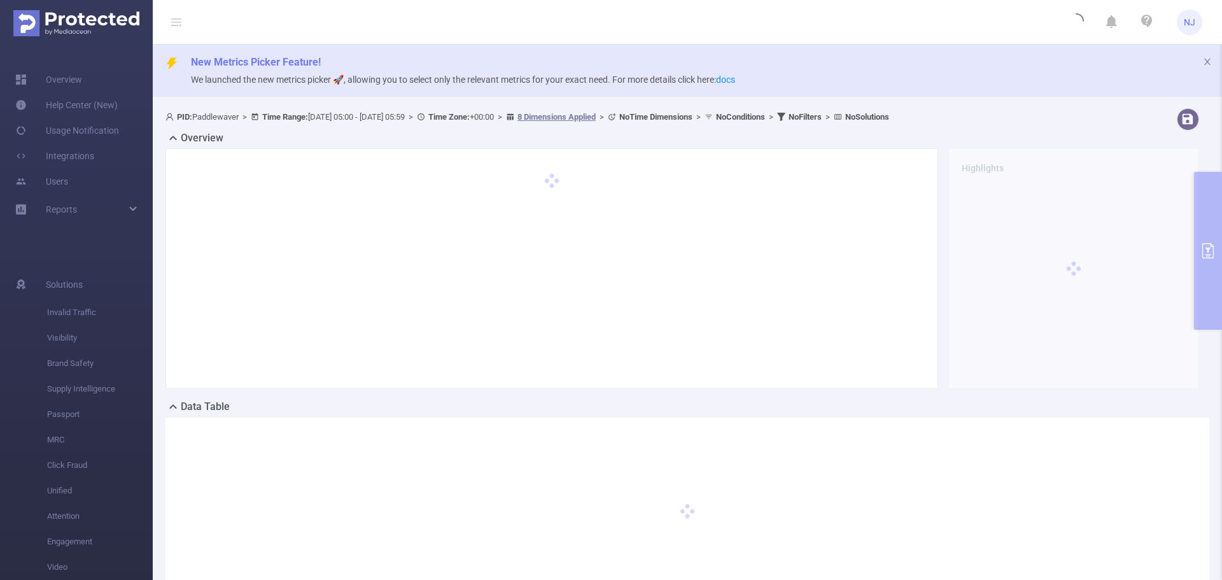  What do you see at coordinates (725, 80) in the screenshot?
I see `a: docs` at bounding box center [725, 80].